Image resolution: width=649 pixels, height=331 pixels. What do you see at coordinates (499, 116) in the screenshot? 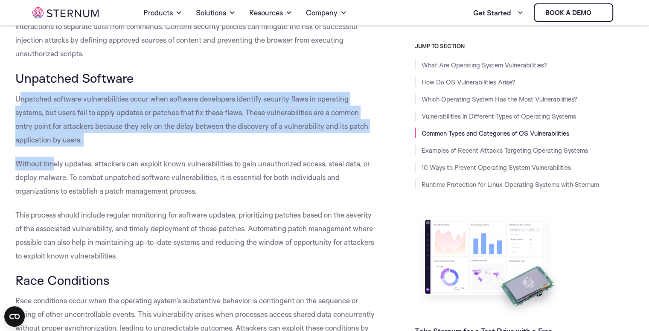
I see `a: Vulnerabilities in Different Types of Operating Systems` at bounding box center [499, 116].